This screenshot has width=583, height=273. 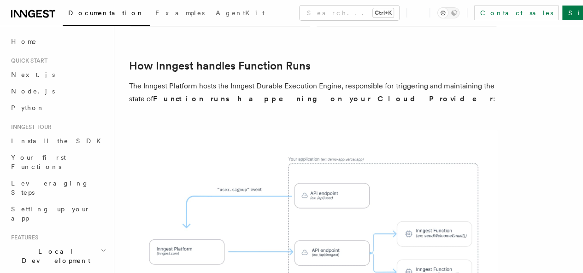 What do you see at coordinates (50, 188) in the screenshot?
I see `span: Leveraging Steps` at bounding box center [50, 188].